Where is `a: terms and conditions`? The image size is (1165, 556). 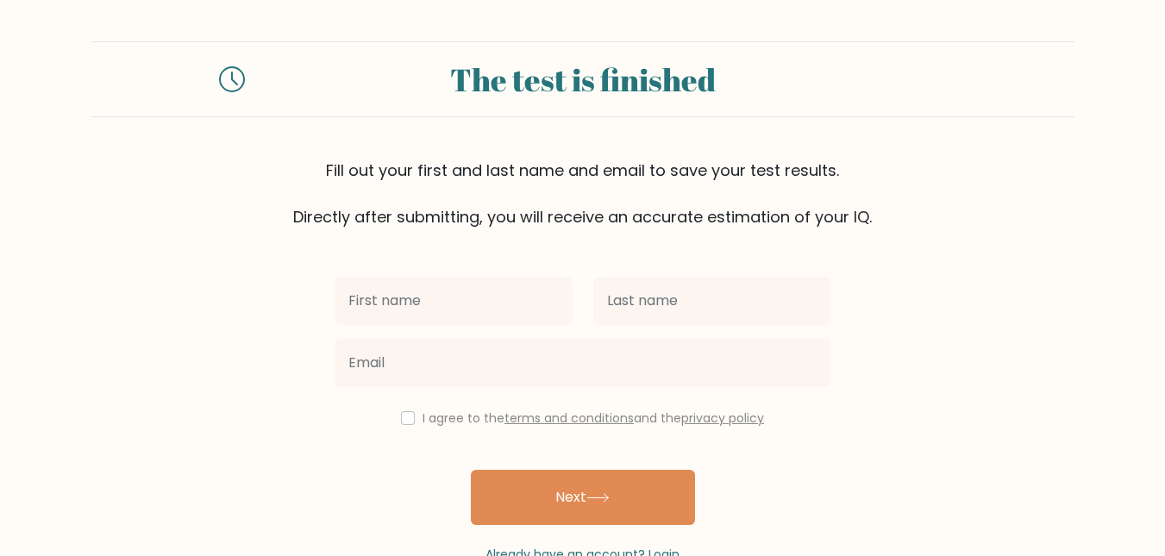 a: terms and conditions is located at coordinates (569, 418).